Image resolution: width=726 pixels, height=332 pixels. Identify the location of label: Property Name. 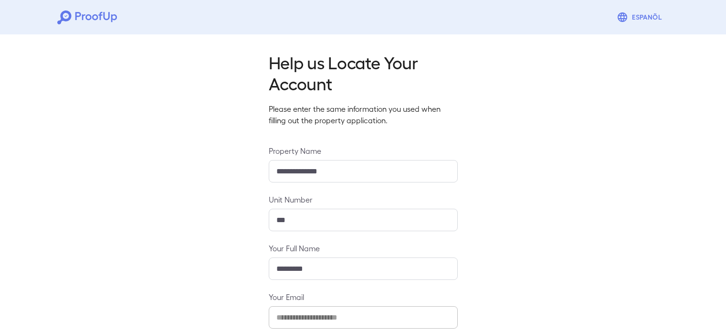
(363, 150).